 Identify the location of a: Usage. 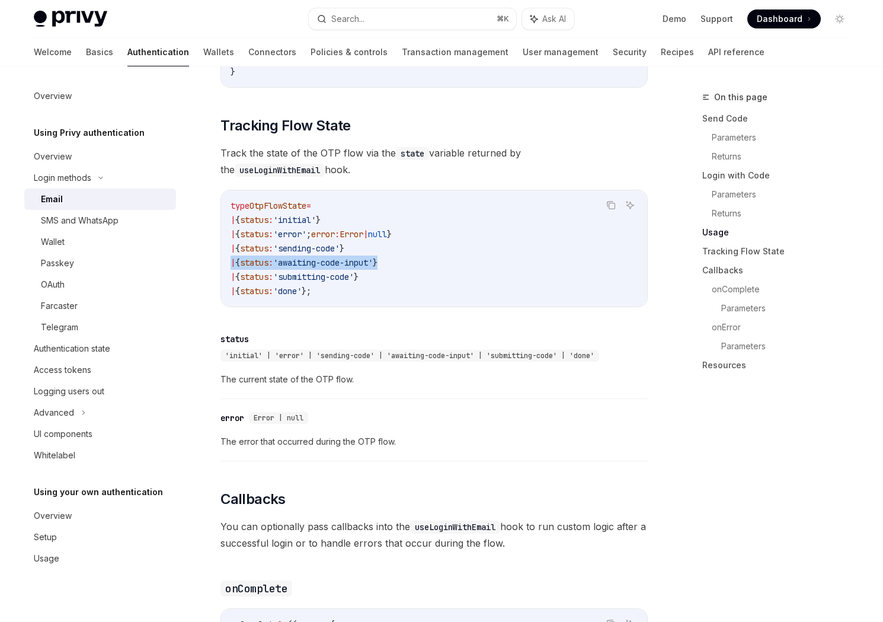
(780, 232).